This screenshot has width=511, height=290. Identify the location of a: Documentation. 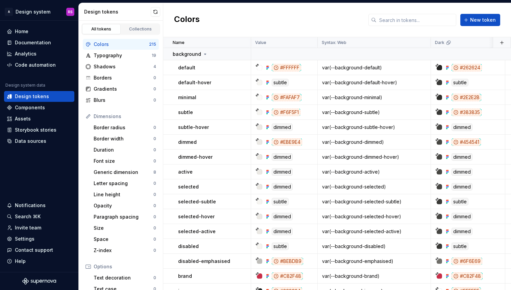
(39, 43).